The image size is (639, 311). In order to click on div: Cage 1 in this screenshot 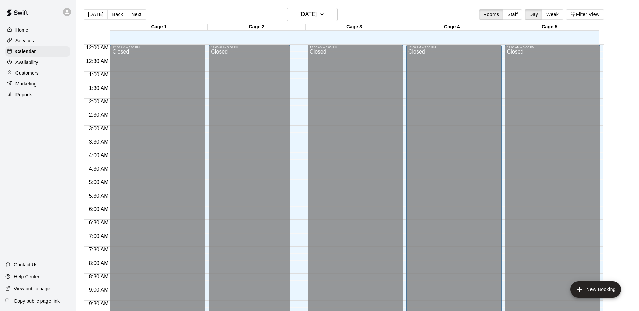, I will do `click(159, 27)`.